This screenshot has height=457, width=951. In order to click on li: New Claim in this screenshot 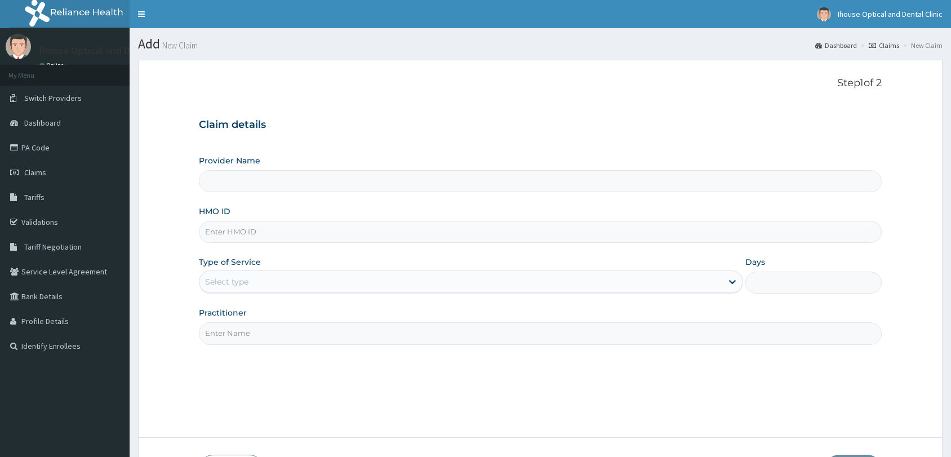, I will do `click(922, 45)`.